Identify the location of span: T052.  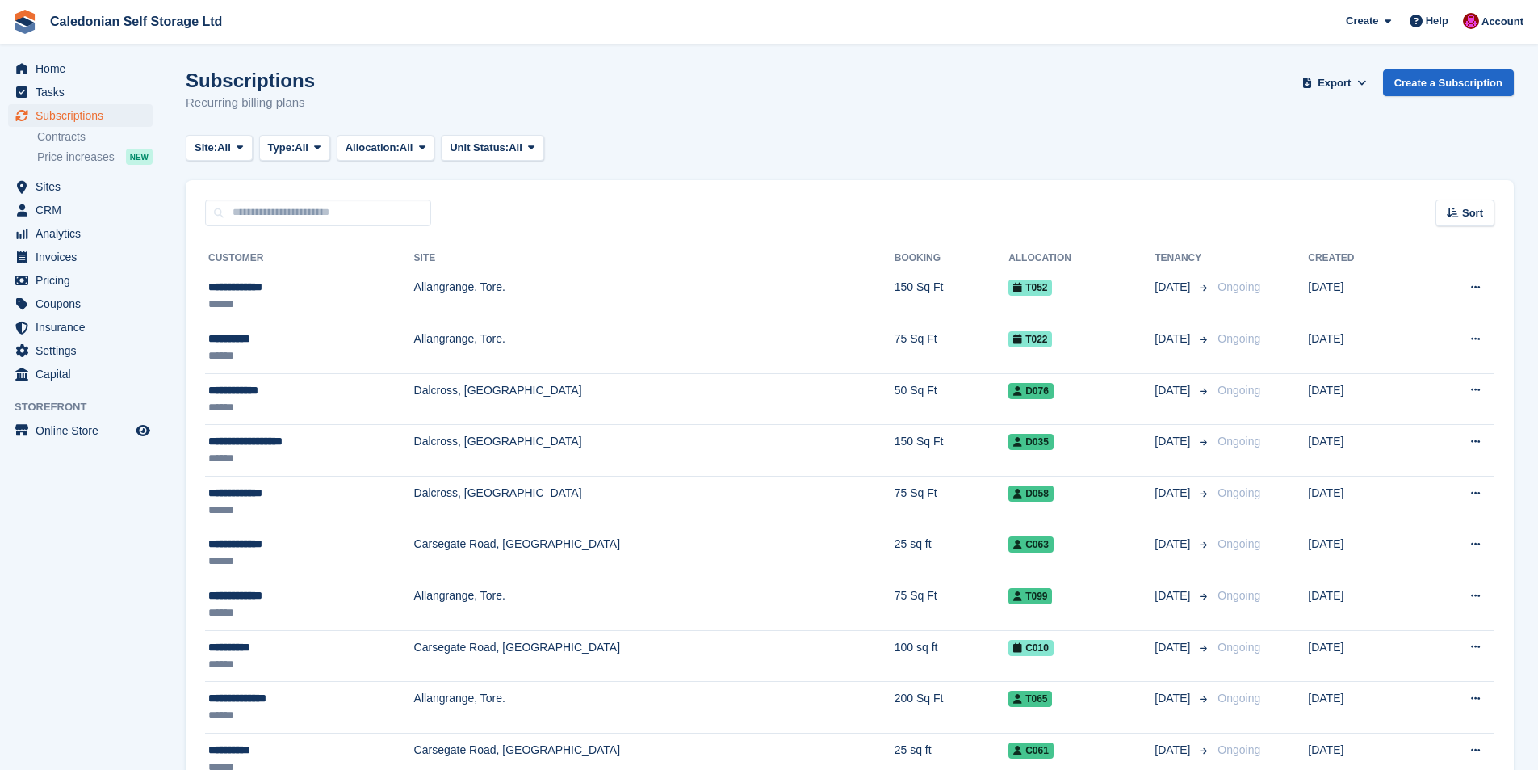
(1030, 287).